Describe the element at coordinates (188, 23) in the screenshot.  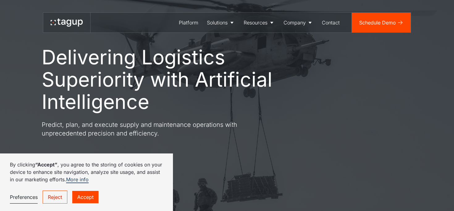
I see `div: Platform` at that location.